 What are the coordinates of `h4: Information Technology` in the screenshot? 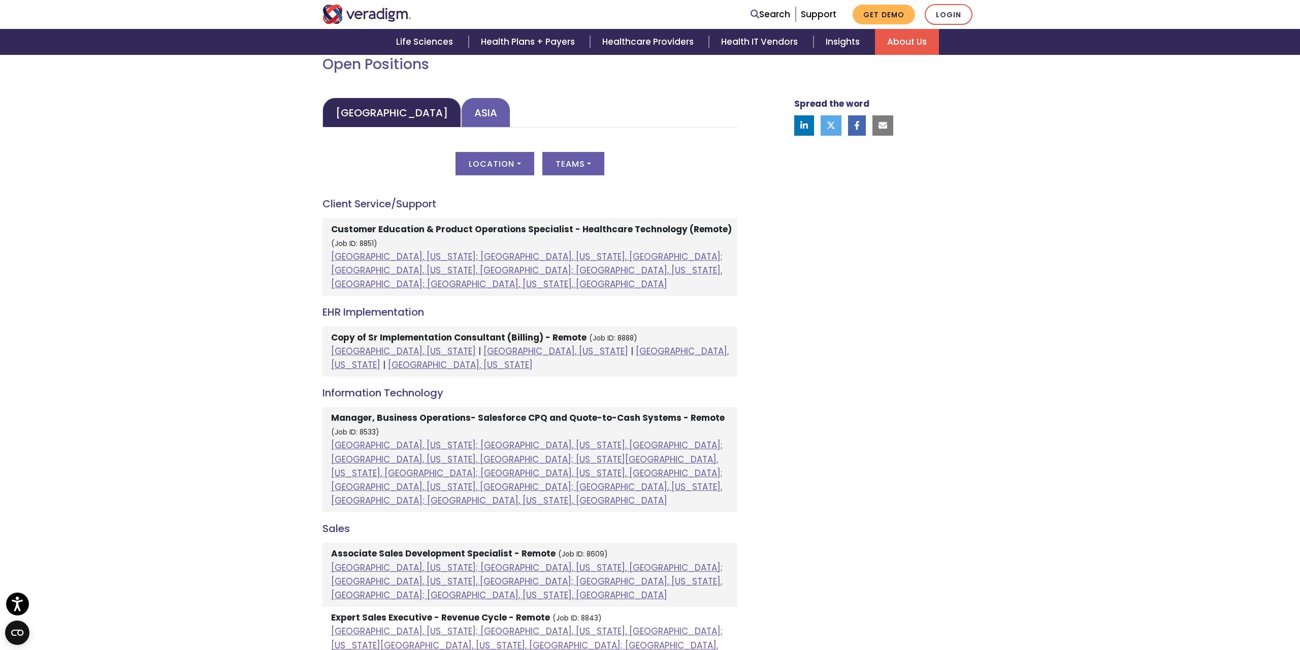 It's located at (530, 393).